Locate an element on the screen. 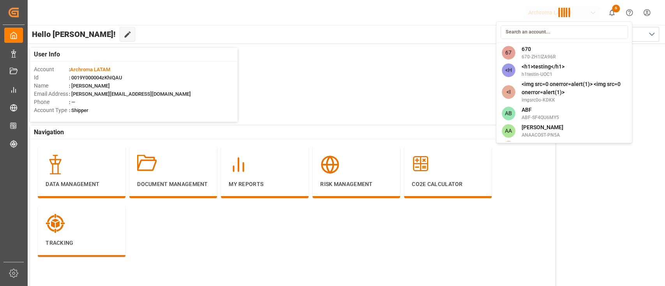 The height and width of the screenshot is (286, 665). button: show 6 new notifications is located at coordinates (612, 12).